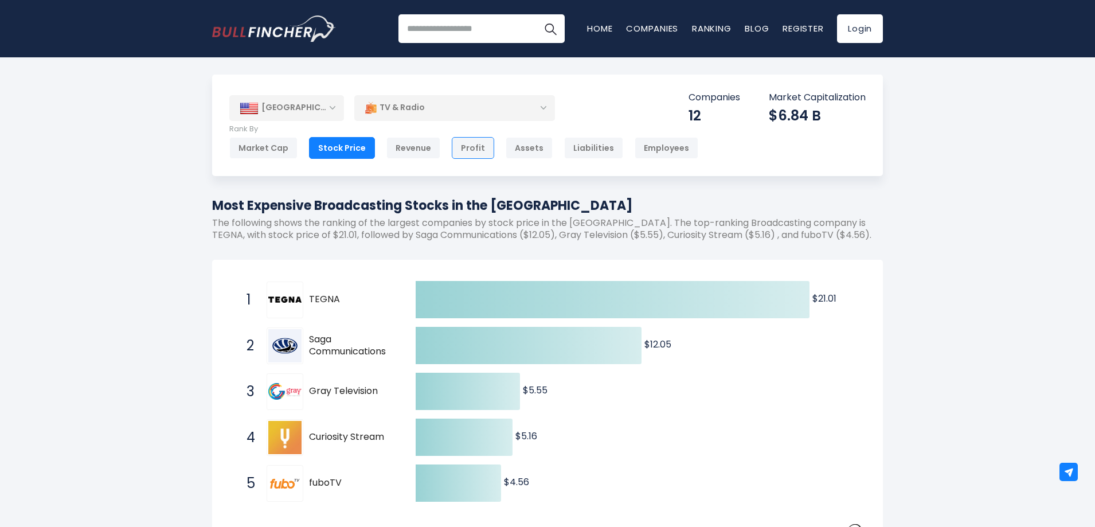 This screenshot has height=527, width=1095. What do you see at coordinates (274, 29) in the screenshot?
I see `a: Go to homepage` at bounding box center [274, 29].